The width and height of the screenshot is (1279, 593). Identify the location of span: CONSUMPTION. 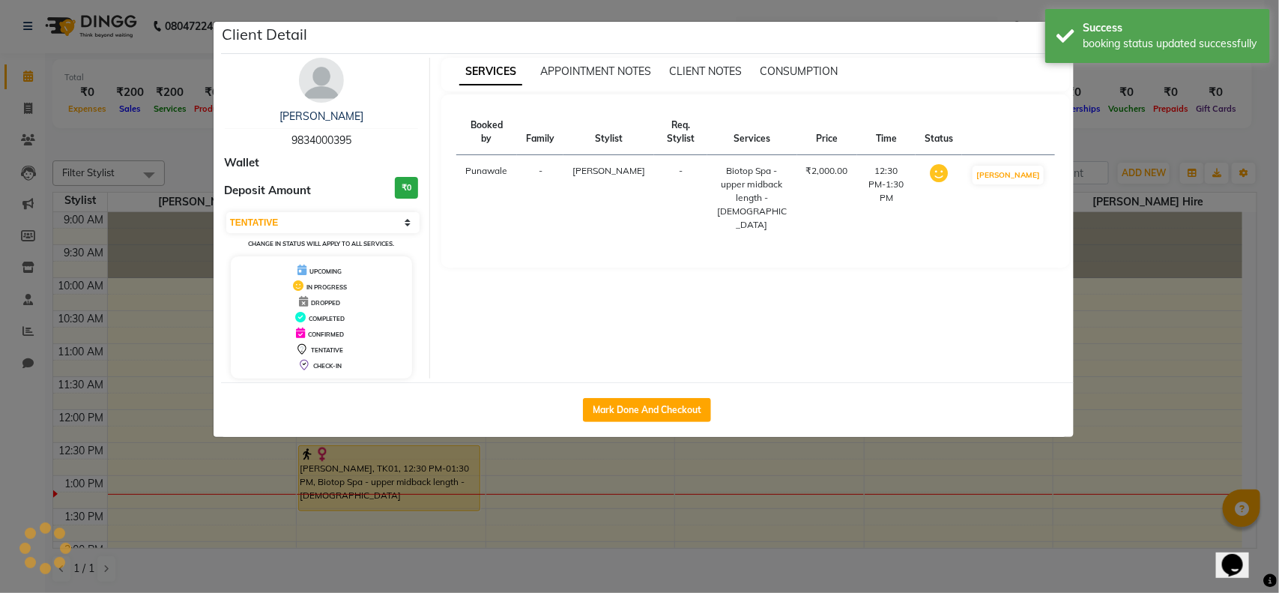
(799, 71).